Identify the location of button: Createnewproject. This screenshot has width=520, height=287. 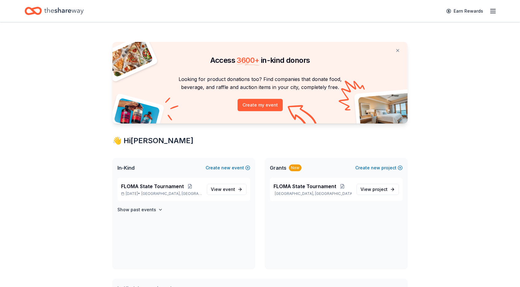
(379, 168).